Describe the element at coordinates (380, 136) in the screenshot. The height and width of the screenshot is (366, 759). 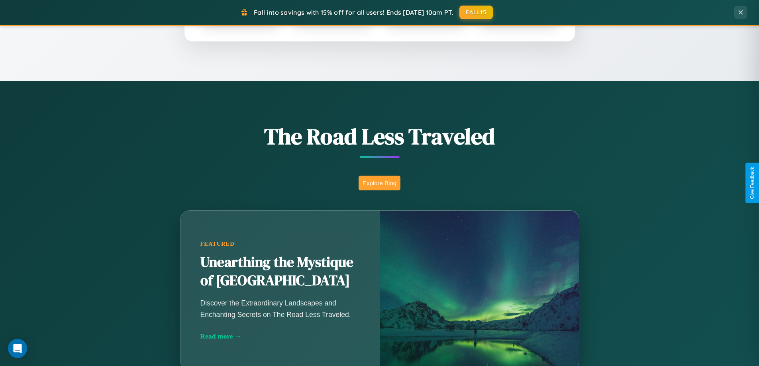
I see `h1: The Road Less Traveled` at that location.